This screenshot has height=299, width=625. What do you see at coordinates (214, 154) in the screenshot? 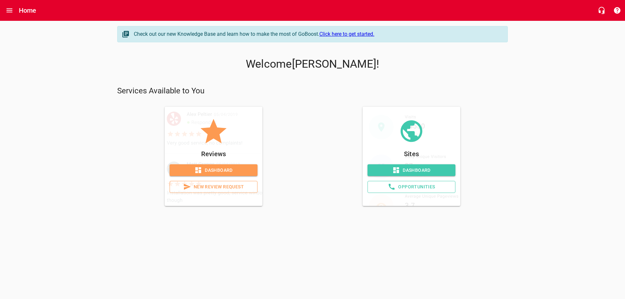
I see `p: Reviews` at bounding box center [214, 154].